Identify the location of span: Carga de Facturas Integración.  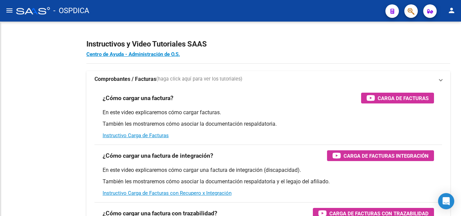
(386, 156).